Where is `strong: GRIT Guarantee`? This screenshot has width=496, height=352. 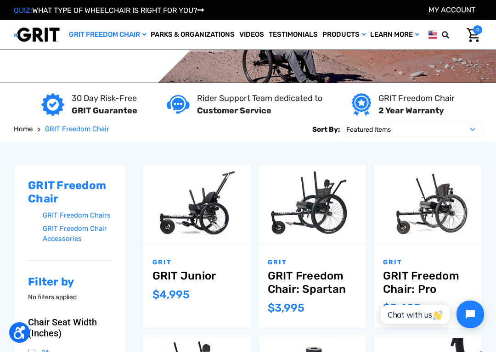
strong: GRIT Guarantee is located at coordinates (104, 111).